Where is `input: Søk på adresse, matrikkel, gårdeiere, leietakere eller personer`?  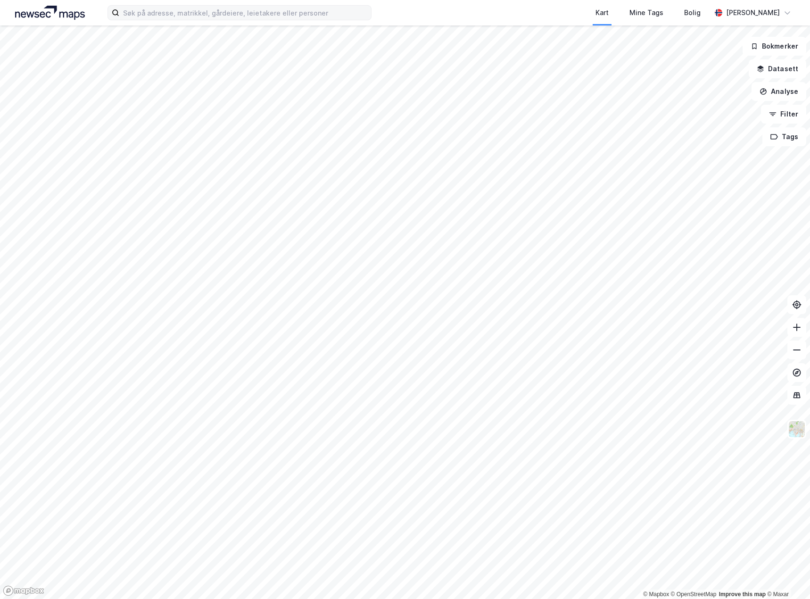
input: Søk på adresse, matrikkel, gårdeiere, leietakere eller personer is located at coordinates (245, 13).